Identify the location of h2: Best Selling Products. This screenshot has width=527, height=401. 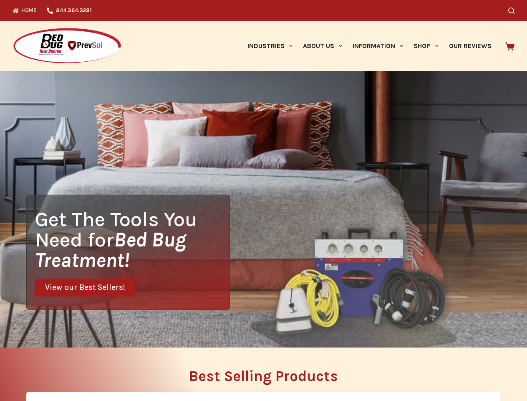
(263, 376).